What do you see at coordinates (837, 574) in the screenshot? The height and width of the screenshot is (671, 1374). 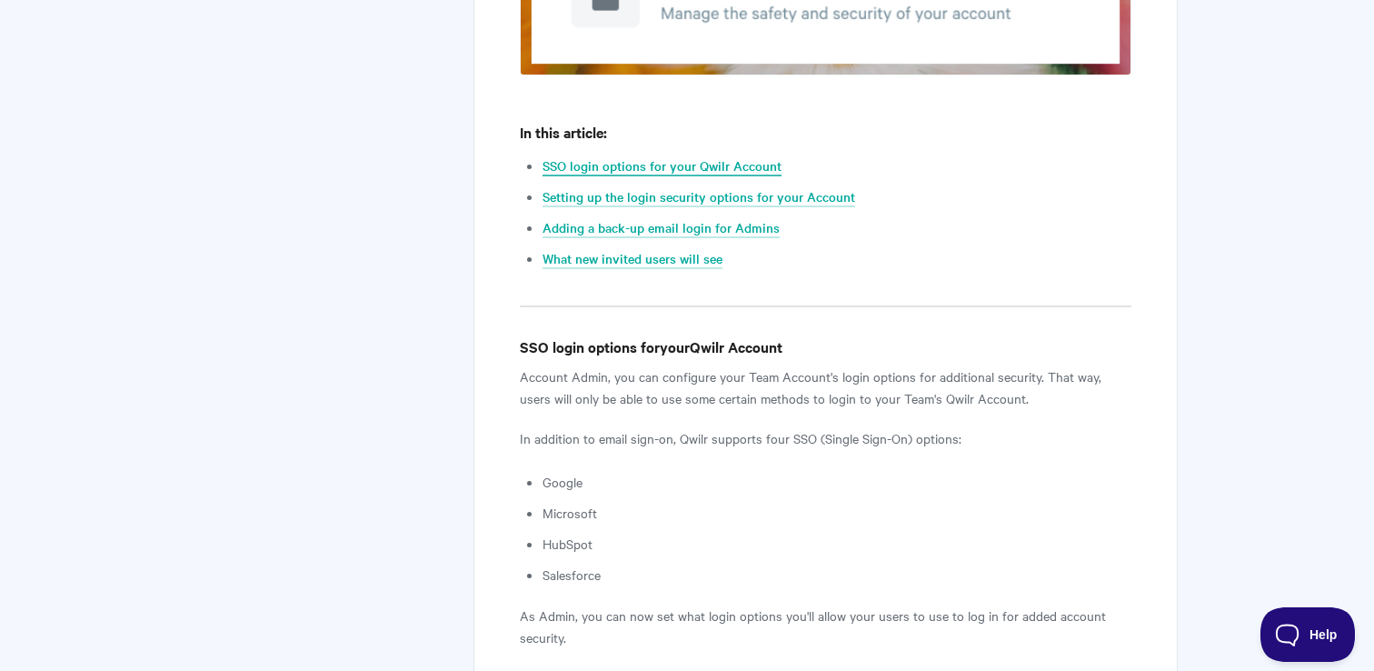 I see `li: Salesforce` at bounding box center [837, 574].